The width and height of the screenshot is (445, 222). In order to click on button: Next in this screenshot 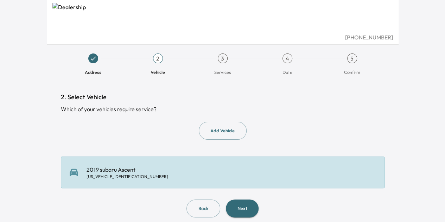, I will do `click(242, 208)`.